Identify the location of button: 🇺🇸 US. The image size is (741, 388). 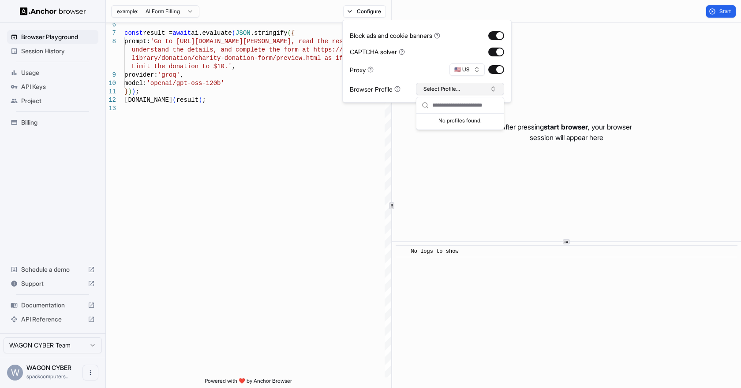
(467, 70).